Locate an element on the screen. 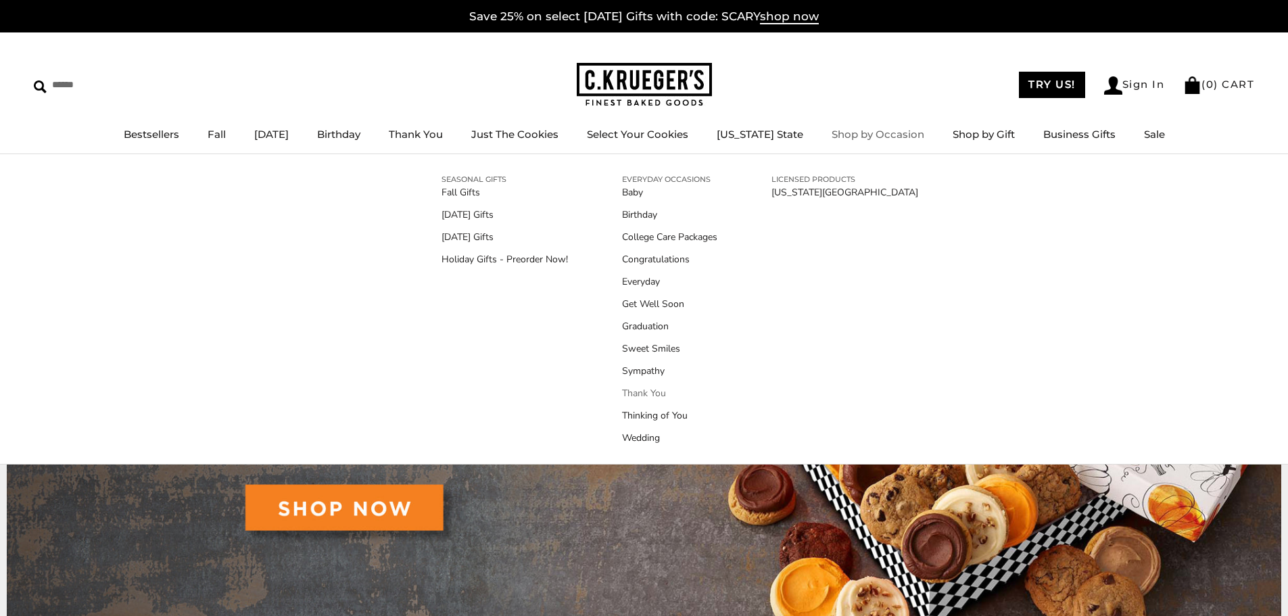  a: Fall Gifts is located at coordinates (504, 192).